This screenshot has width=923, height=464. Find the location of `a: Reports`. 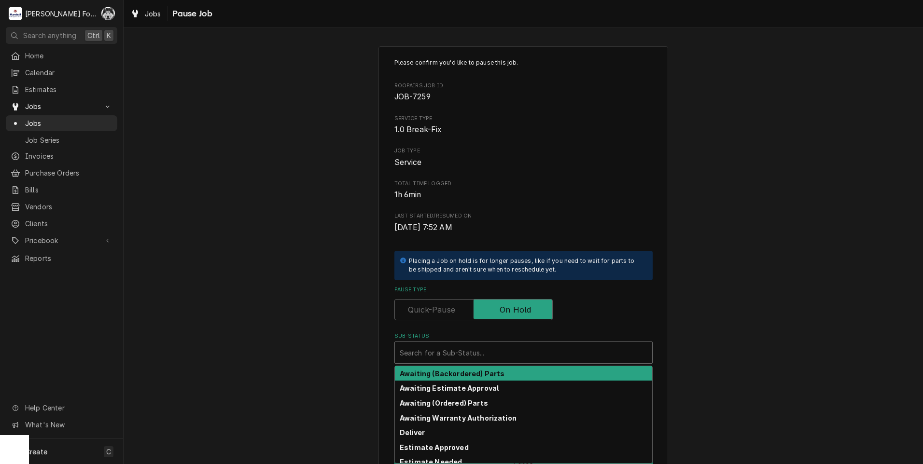

a: Reports is located at coordinates (61, 258).